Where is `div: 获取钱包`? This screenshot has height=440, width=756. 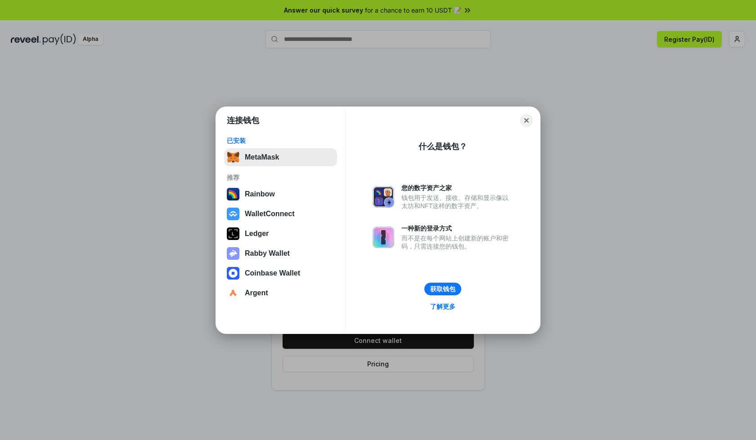 div: 获取钱包 is located at coordinates (443, 289).